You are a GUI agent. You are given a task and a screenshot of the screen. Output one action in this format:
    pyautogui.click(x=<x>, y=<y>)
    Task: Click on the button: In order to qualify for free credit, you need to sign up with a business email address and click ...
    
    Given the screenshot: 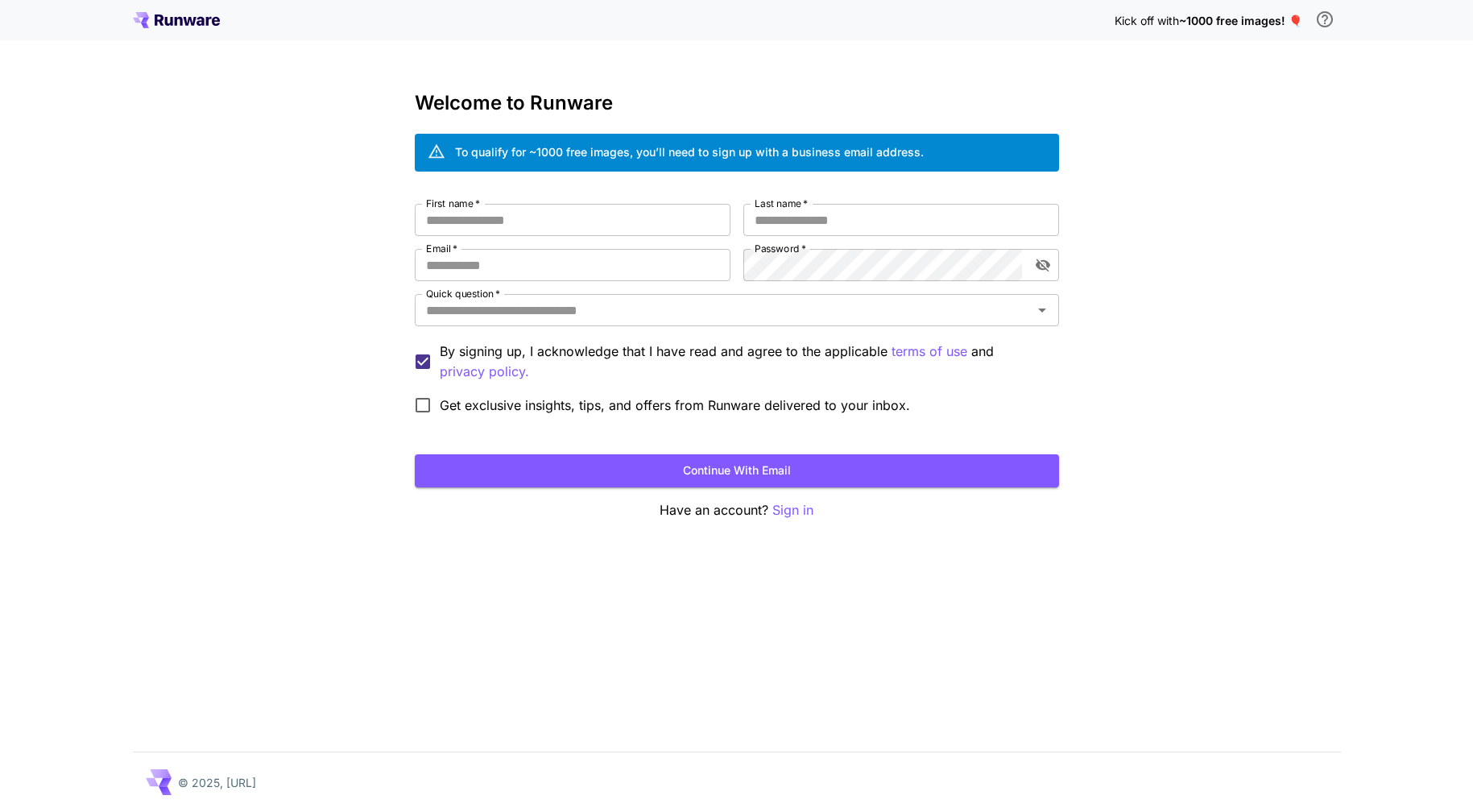 What is the action you would take?
    pyautogui.click(x=1325, y=20)
    